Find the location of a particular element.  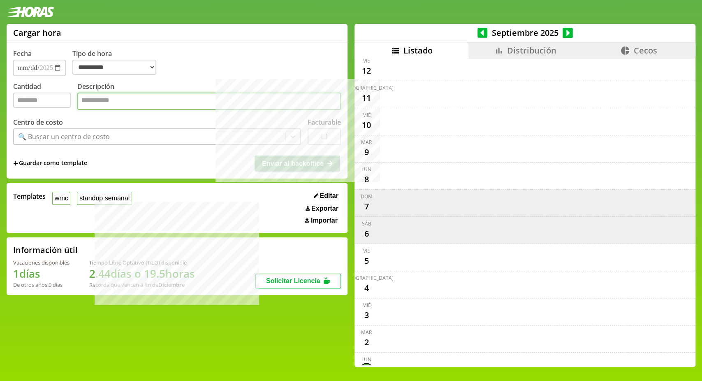

b: Diciembre is located at coordinates (171, 285).